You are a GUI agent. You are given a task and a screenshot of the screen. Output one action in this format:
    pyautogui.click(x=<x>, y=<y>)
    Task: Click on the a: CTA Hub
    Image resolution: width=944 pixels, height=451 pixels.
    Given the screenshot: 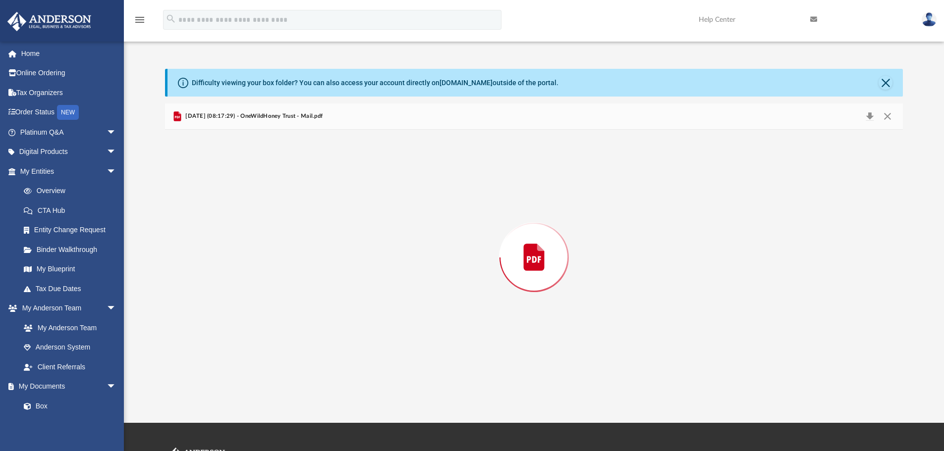 What is the action you would take?
    pyautogui.click(x=72, y=211)
    